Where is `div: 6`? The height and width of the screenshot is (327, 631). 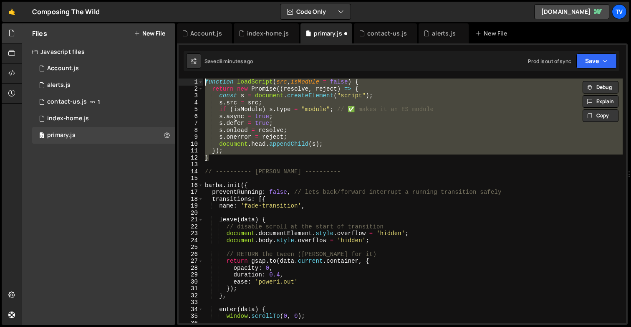
div: 6 is located at coordinates (191, 116).